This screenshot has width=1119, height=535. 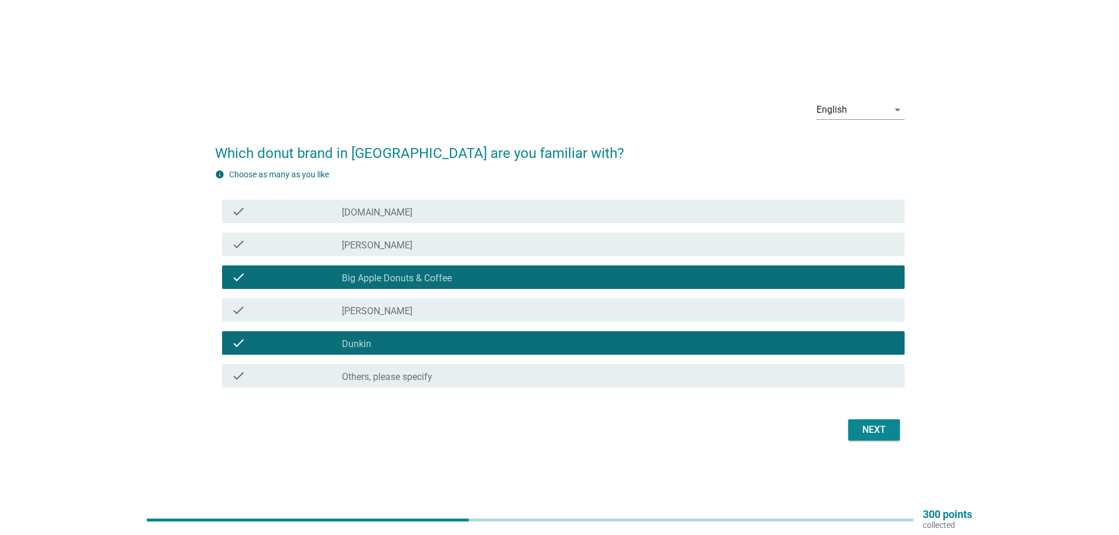 I want to click on i: info, so click(x=220, y=175).